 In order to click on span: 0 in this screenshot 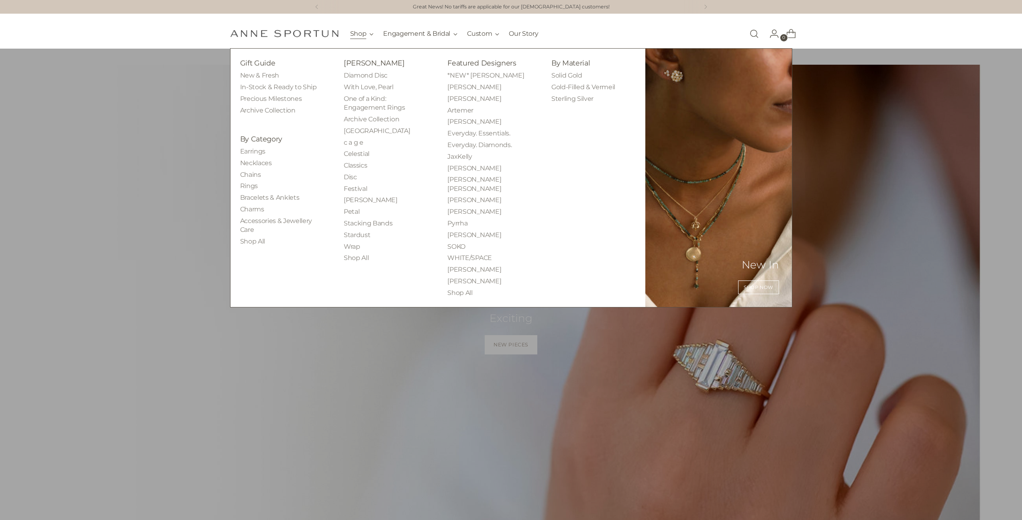, I will do `click(784, 38)`.